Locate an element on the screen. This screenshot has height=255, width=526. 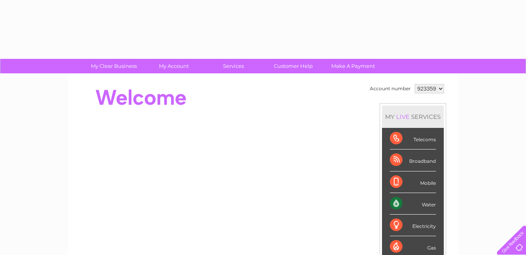
a: My Clear Business is located at coordinates (114, 66).